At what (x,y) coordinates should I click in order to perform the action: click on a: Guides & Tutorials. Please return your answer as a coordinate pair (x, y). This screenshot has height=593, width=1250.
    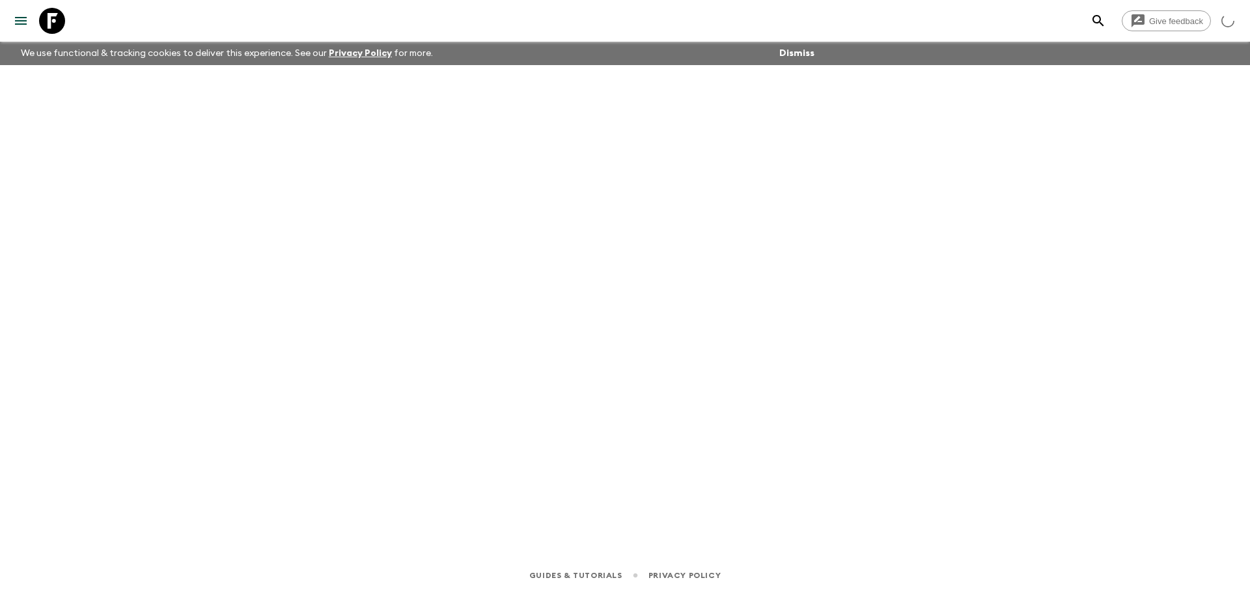
    Looking at the image, I should click on (575, 575).